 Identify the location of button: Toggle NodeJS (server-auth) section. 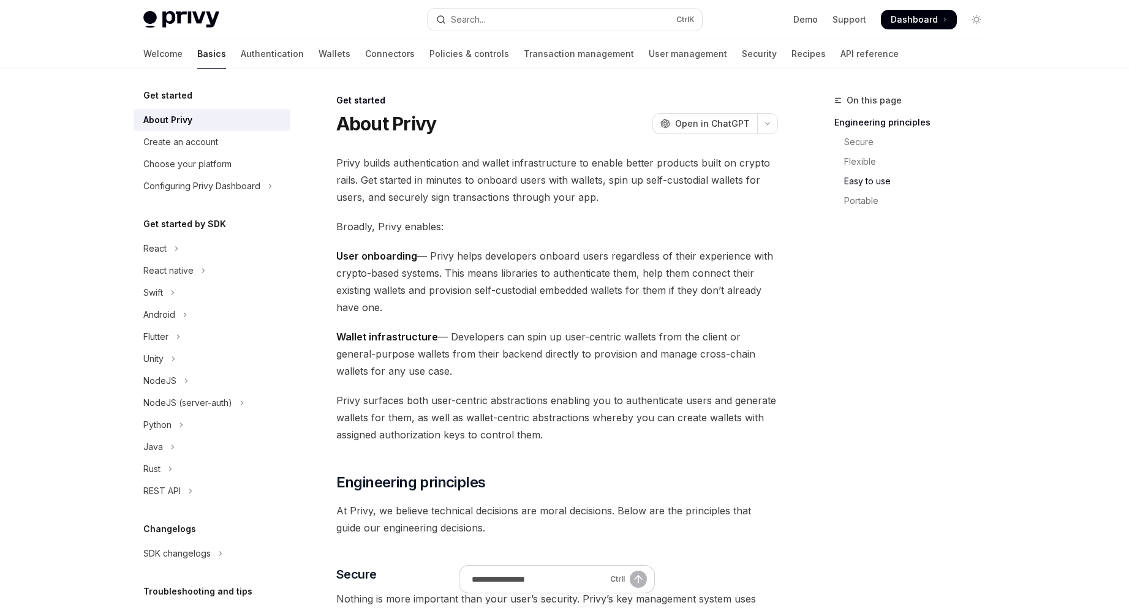
(212, 403).